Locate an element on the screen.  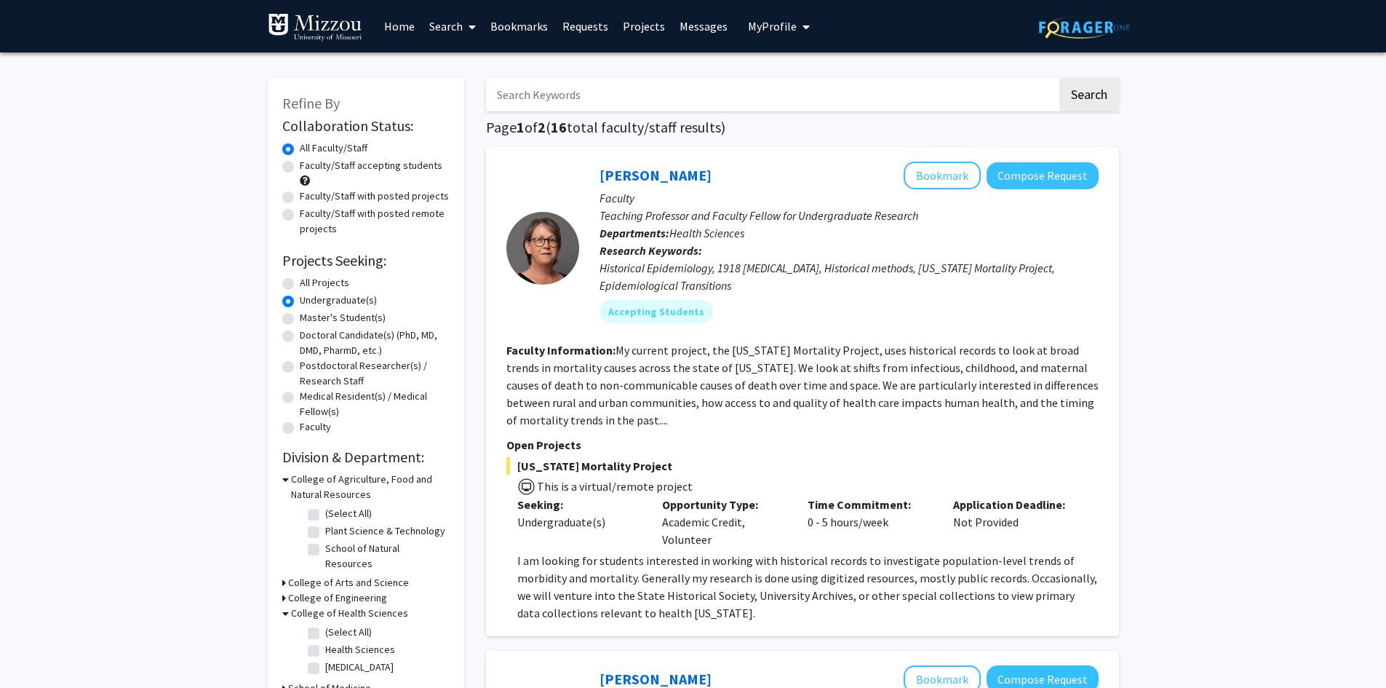
span: This is a virtual/remote project is located at coordinates (614, 486).